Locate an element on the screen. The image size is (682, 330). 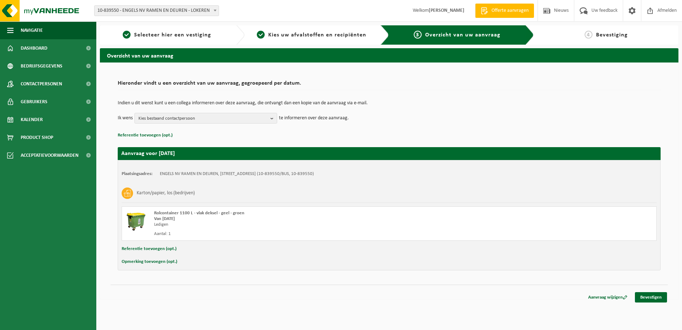
span: Kies uw afvalstoffen en recipiënten is located at coordinates (317, 35).